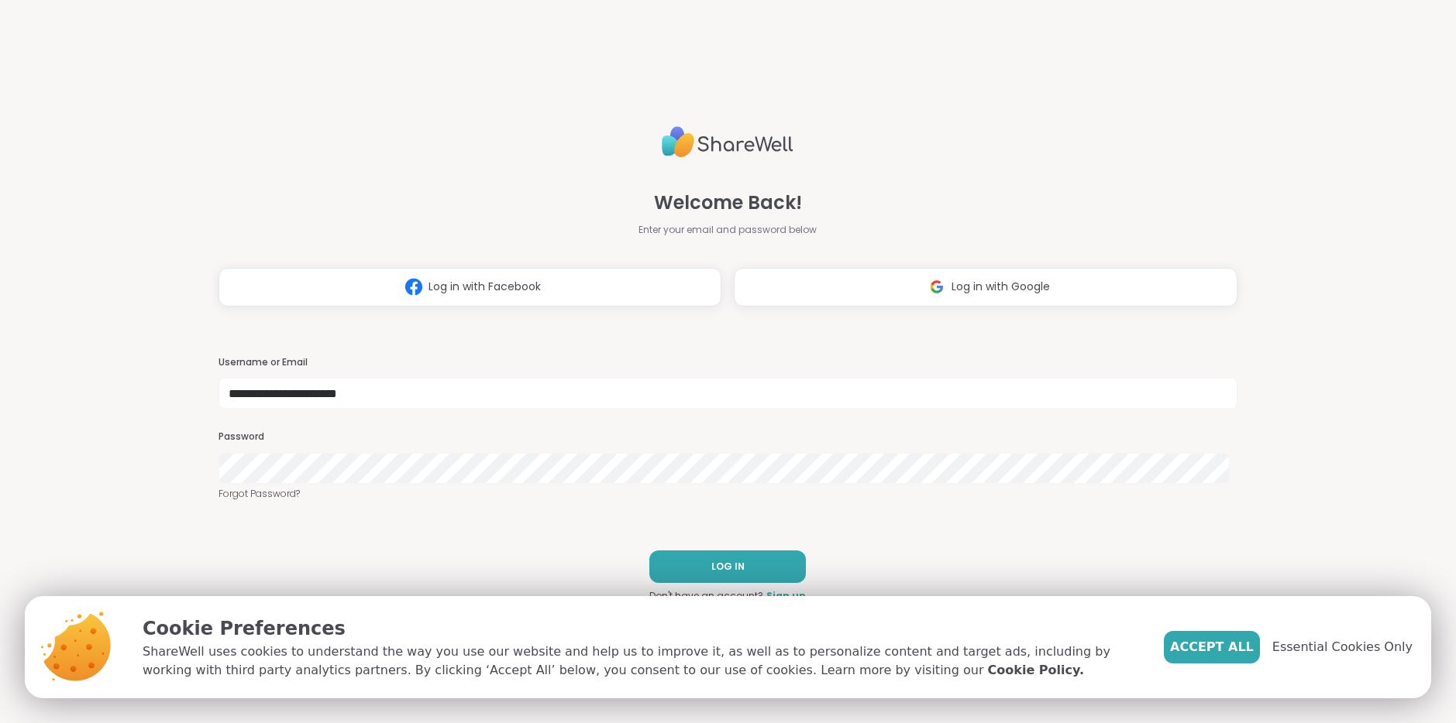 Image resolution: width=1456 pixels, height=723 pixels. Describe the element at coordinates (727, 437) in the screenshot. I see `h3: Password` at that location.